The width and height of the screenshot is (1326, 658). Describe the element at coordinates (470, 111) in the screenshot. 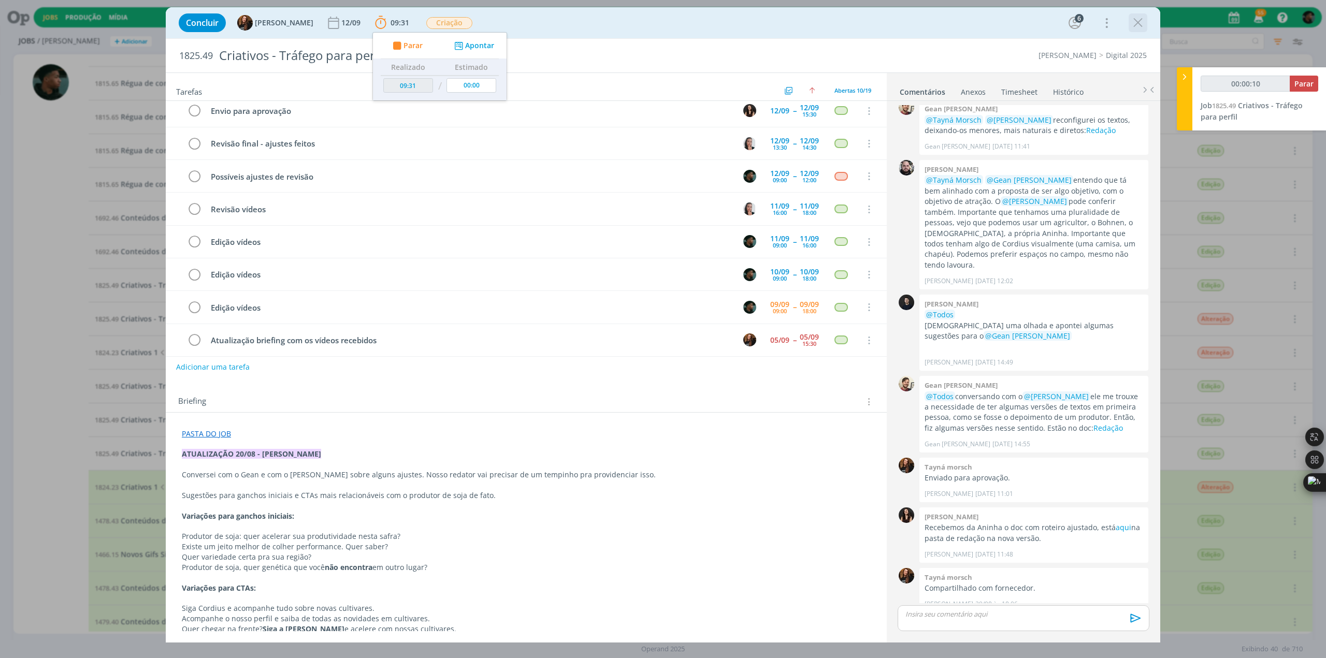

I see `div: Envio para aprovação` at that location.